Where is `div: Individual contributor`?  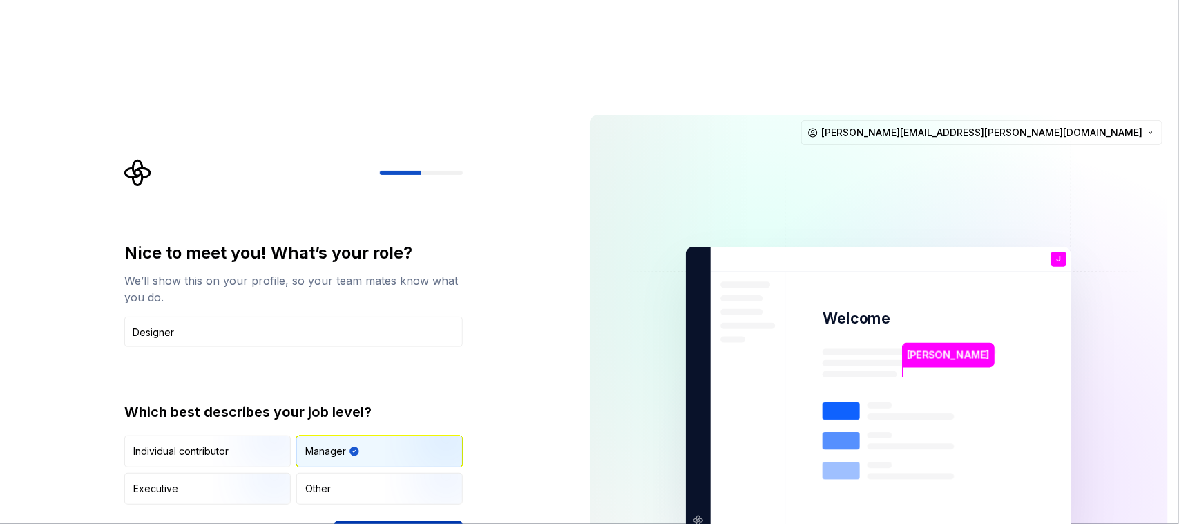
div: Individual contributor is located at coordinates (181, 451).